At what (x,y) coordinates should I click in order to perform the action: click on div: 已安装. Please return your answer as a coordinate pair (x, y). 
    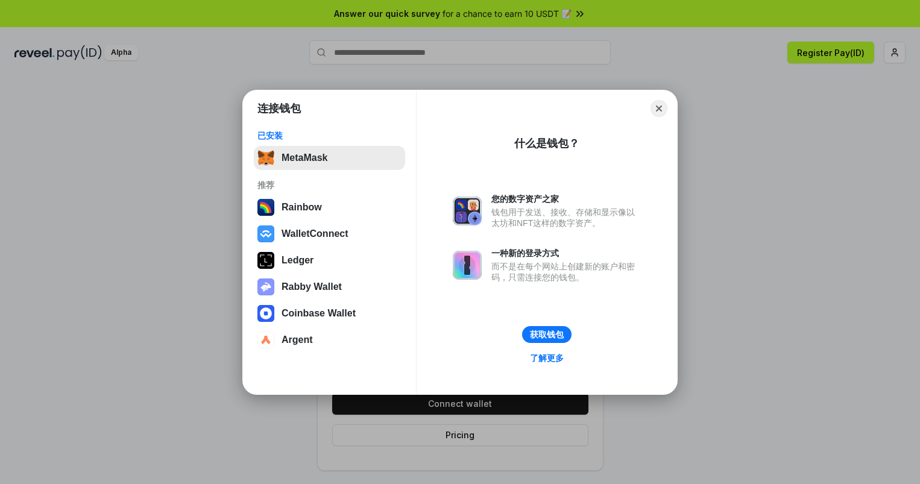
    Looking at the image, I should click on (329, 136).